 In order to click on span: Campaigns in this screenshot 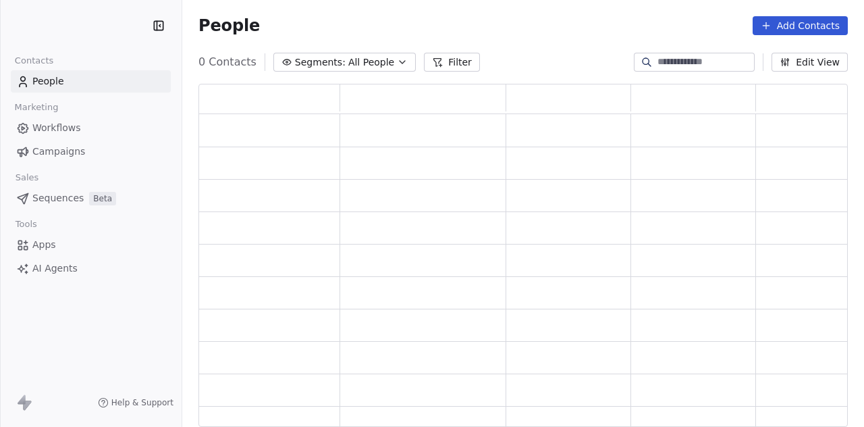, I will do `click(59, 151)`.